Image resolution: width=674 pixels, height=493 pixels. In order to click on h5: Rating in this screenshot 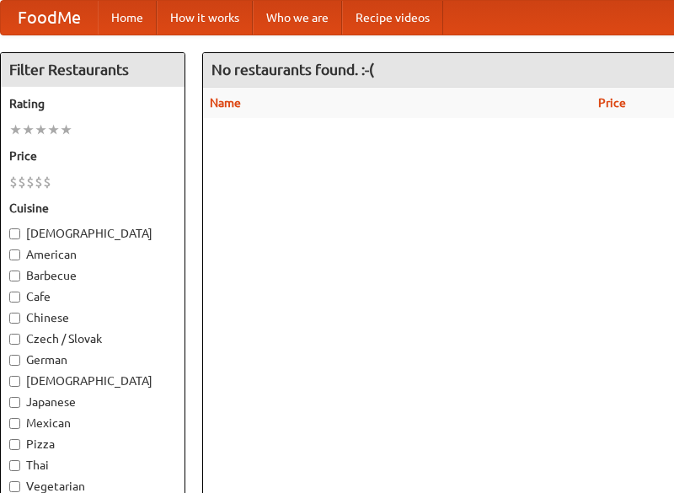, I will do `click(93, 104)`.